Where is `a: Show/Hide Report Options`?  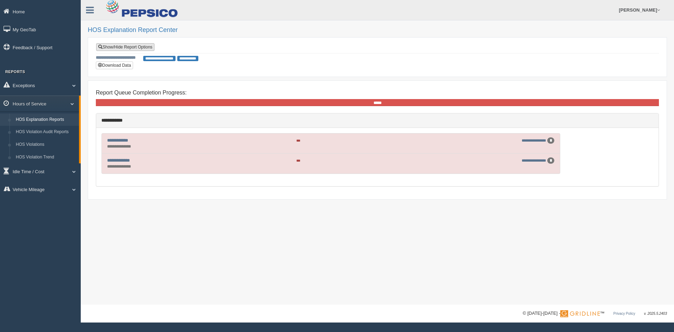
a: Show/Hide Report Options is located at coordinates (125, 47).